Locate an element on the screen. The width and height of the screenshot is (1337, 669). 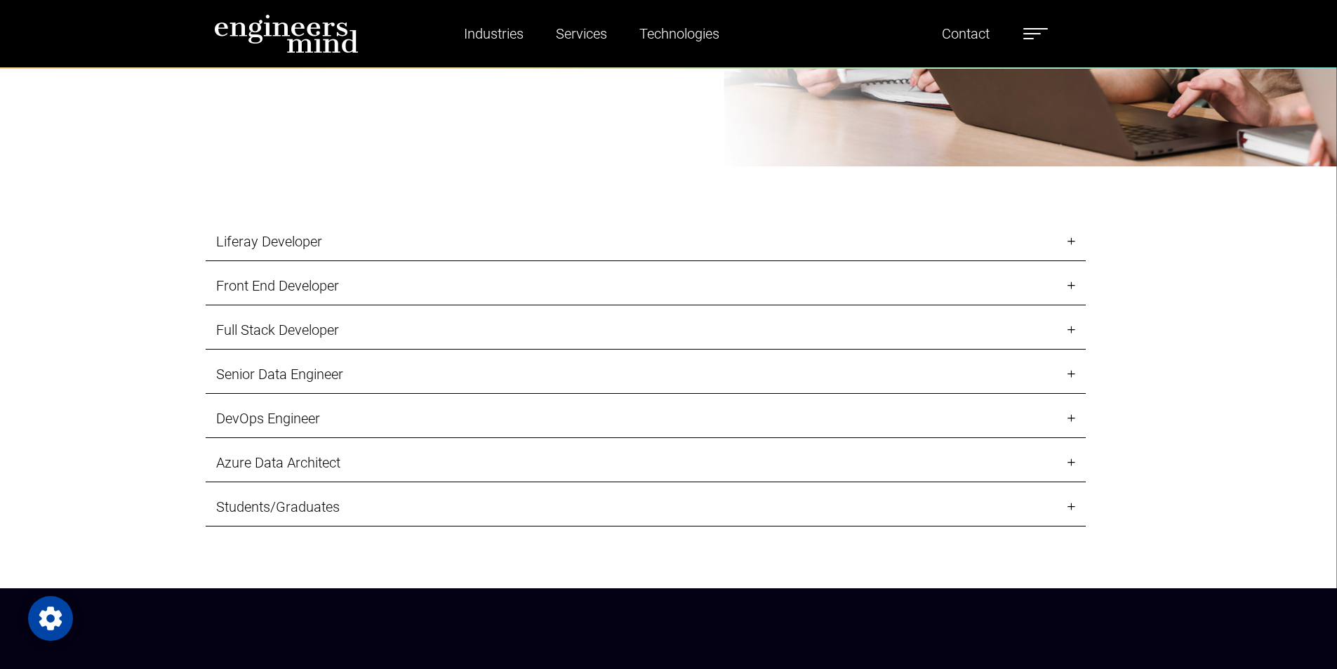
a: Azure Data Architect is located at coordinates (646, 462).